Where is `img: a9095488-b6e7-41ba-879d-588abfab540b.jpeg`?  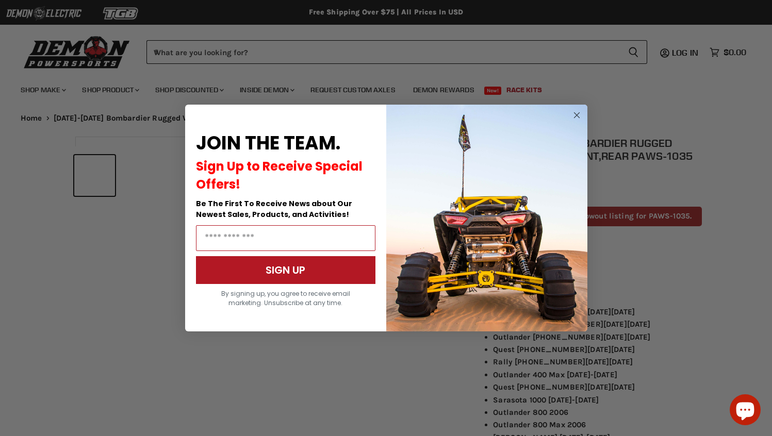 img: a9095488-b6e7-41ba-879d-588abfab540b.jpeg is located at coordinates (487, 218).